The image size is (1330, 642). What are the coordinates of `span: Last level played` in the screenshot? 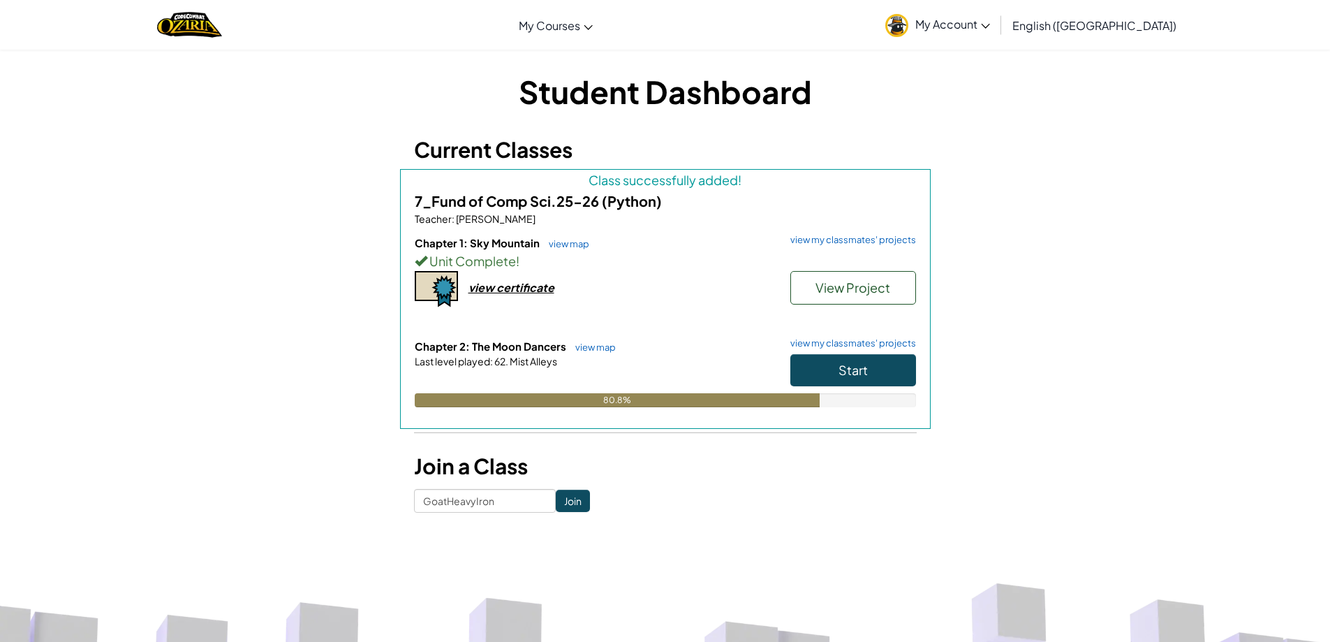 It's located at (453, 361).